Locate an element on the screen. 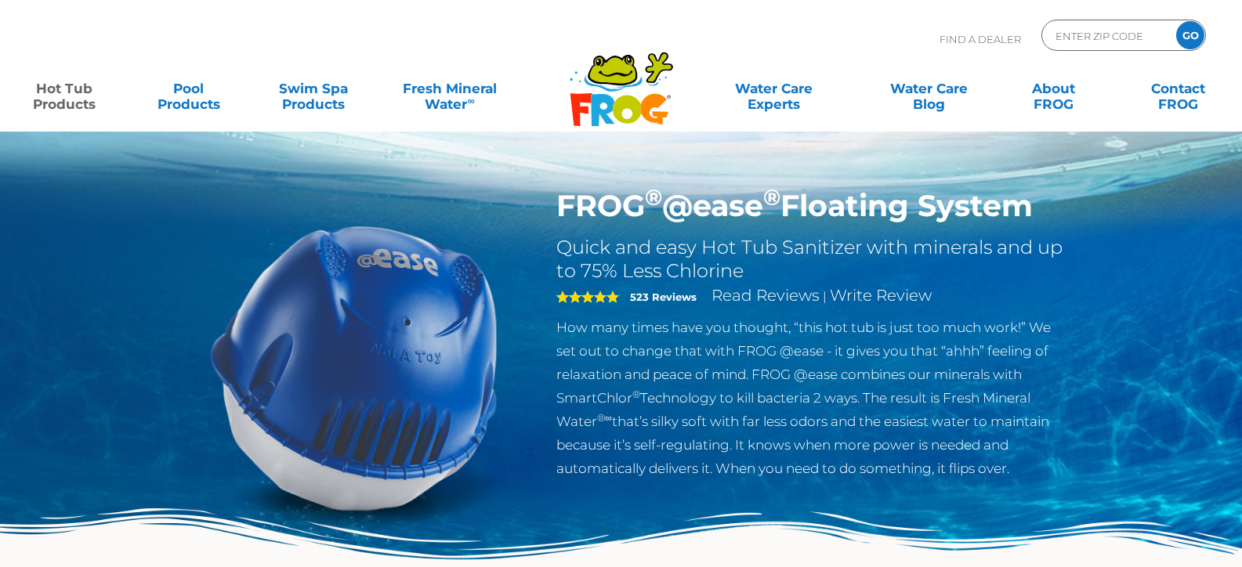  a: Water CareBlog is located at coordinates (929, 89).